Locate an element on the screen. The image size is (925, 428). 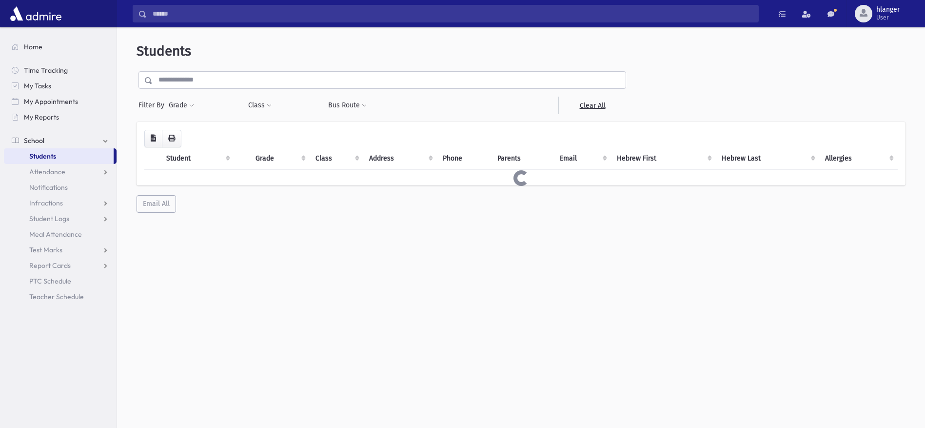
a: Home is located at coordinates (60, 47).